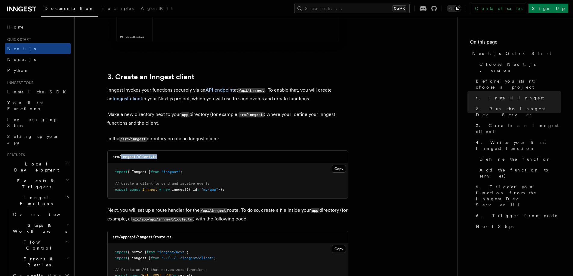 The width and height of the screenshot is (573, 276). What do you see at coordinates (517, 227) in the screenshot?
I see `a: Next Steps` at bounding box center [517, 227].